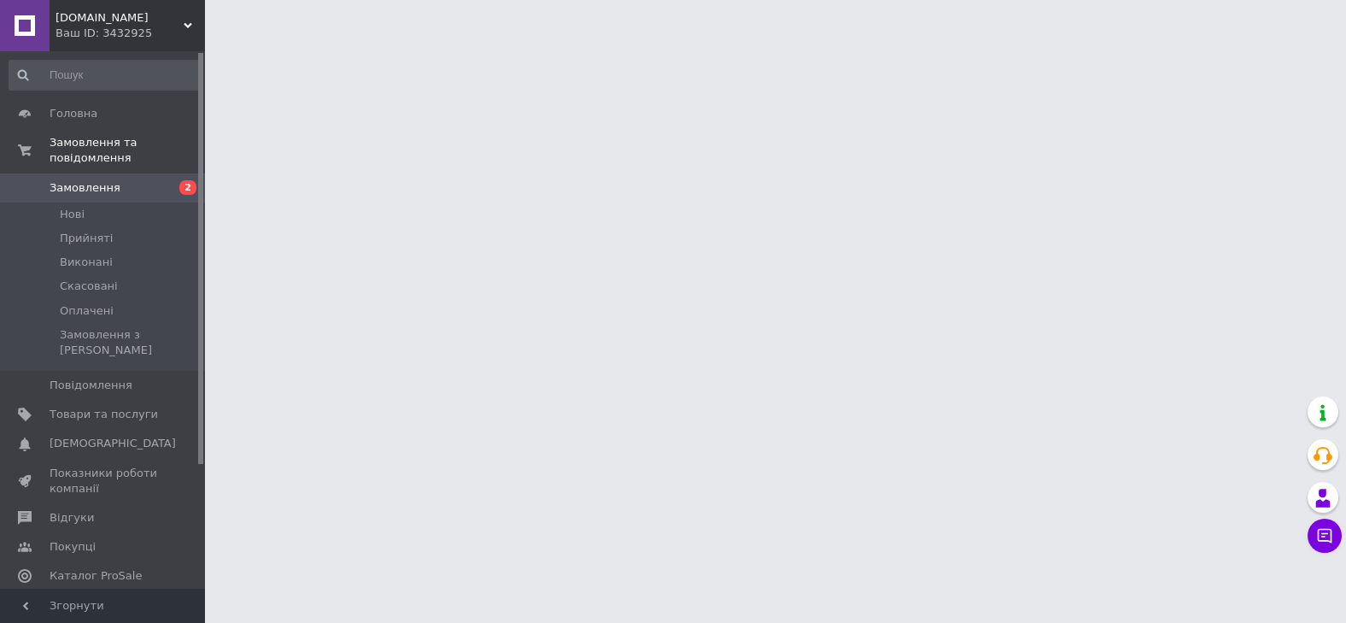 The image size is (1346, 623). Describe the element at coordinates (86, 238) in the screenshot. I see `span: Прийняті` at that location.